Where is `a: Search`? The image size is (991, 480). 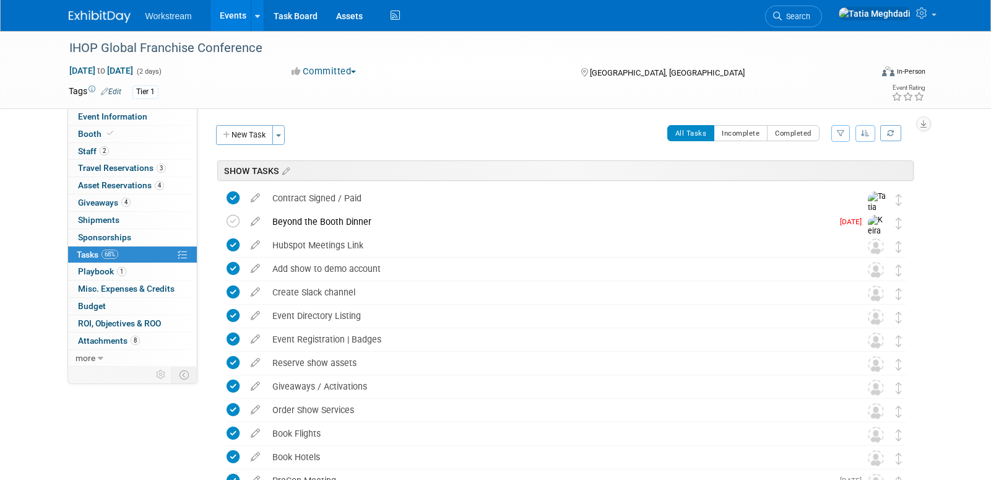 a: Search is located at coordinates (794, 16).